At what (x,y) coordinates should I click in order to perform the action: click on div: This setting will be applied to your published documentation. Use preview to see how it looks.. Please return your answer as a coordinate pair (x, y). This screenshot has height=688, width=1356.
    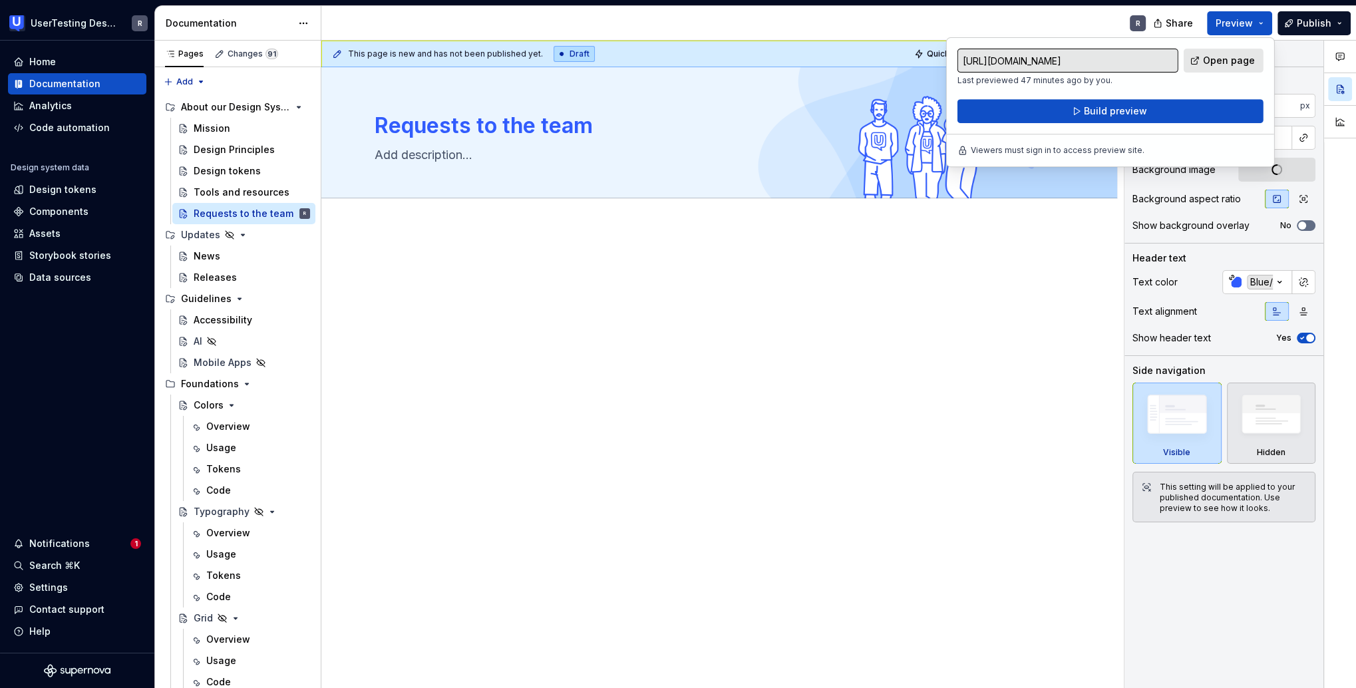
    Looking at the image, I should click on (1233, 498).